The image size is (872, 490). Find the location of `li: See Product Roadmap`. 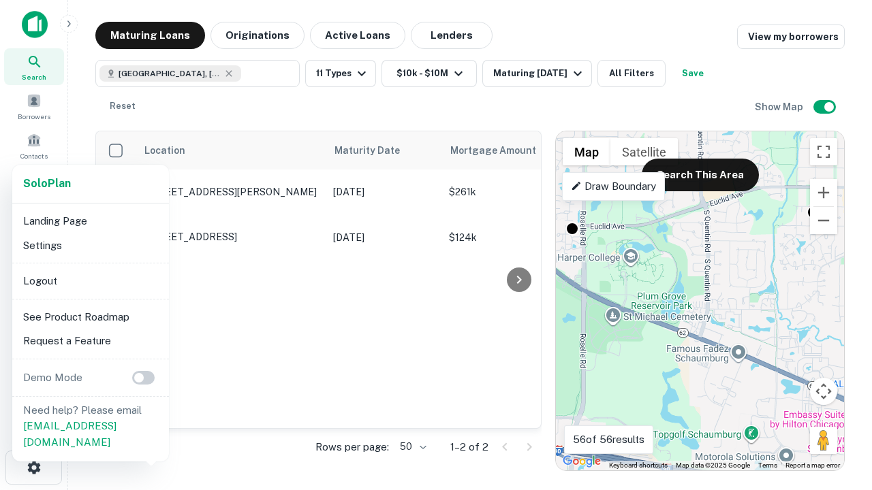

li: See Product Roadmap is located at coordinates (91, 317).